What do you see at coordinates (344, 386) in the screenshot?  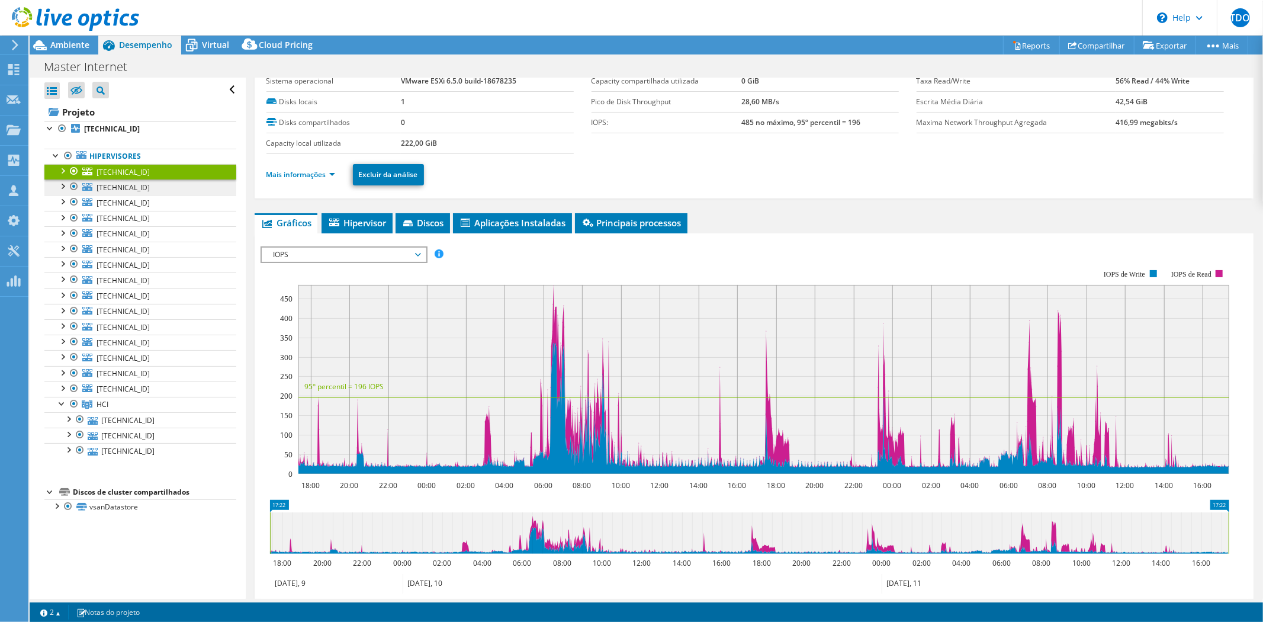 I see `text: 95° percentil = 196 IOPS` at bounding box center [344, 386].